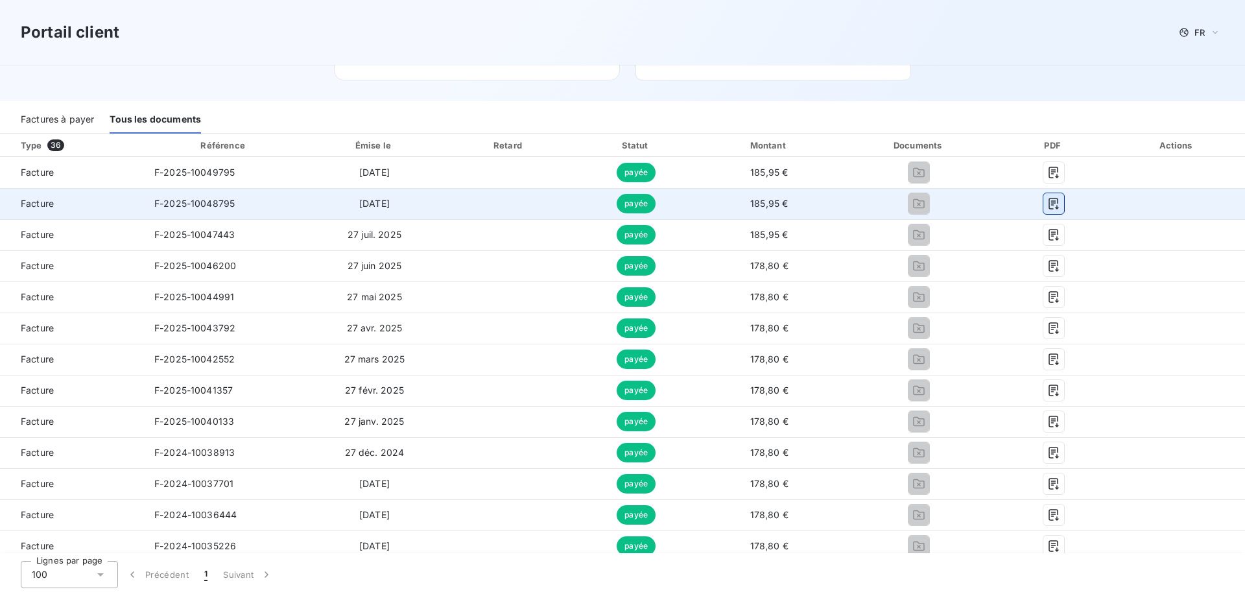 Image resolution: width=1245 pixels, height=596 pixels. I want to click on span: 100, so click(40, 575).